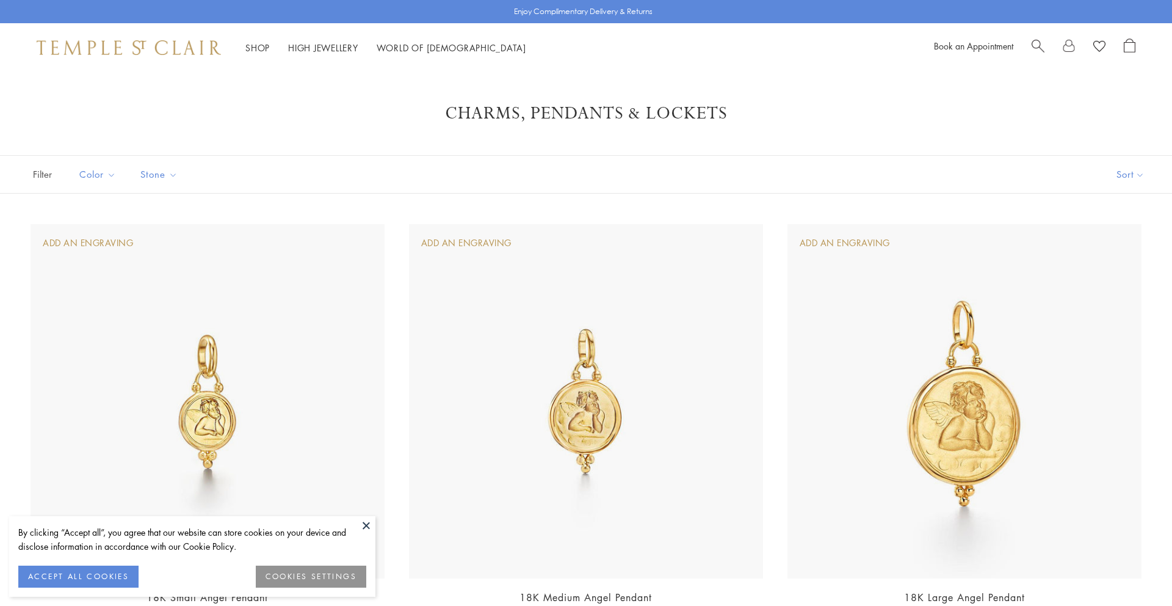 The width and height of the screenshot is (1172, 606). Describe the element at coordinates (1038, 48) in the screenshot. I see `a: Search` at that location.